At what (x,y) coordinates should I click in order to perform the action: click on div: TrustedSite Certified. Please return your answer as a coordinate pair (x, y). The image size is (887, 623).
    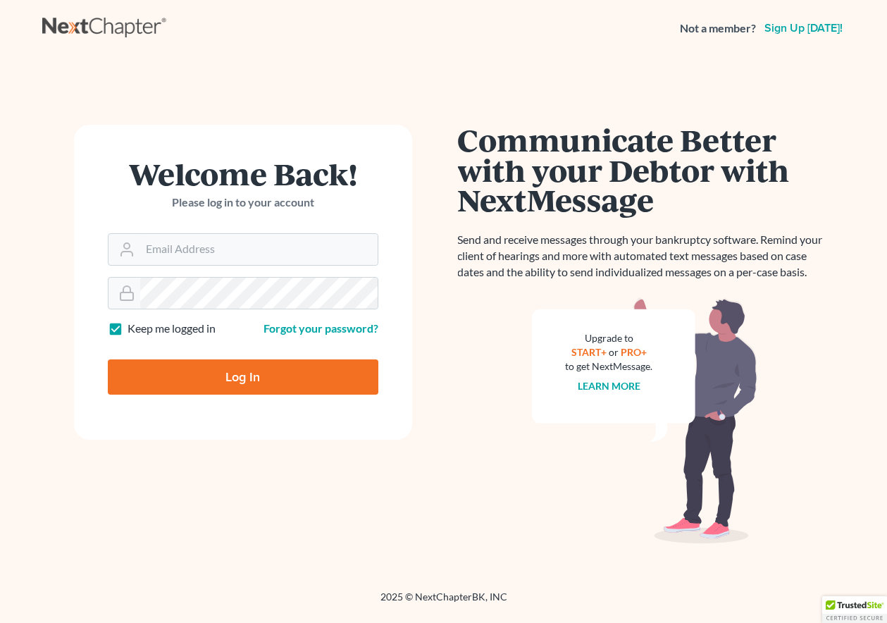
    Looking at the image, I should click on (855, 610).